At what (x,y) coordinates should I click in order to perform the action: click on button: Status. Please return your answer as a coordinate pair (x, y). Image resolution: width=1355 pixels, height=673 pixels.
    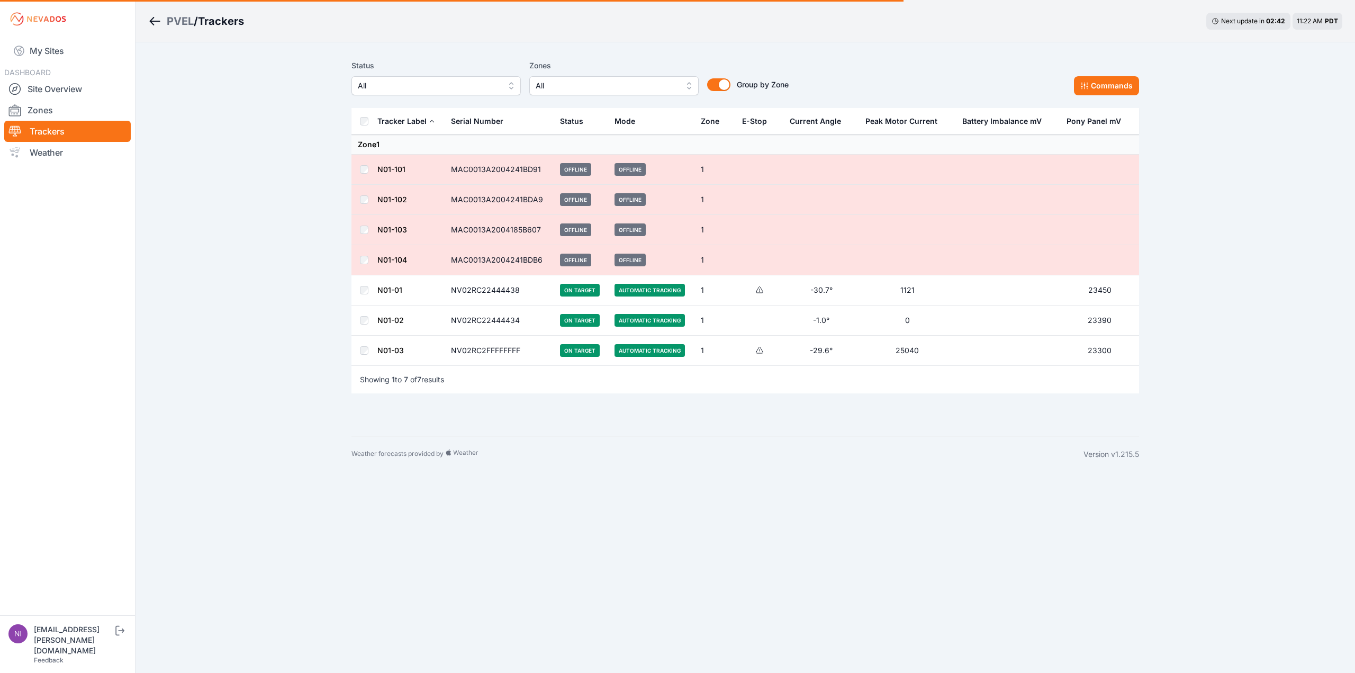
    Looking at the image, I should click on (576, 121).